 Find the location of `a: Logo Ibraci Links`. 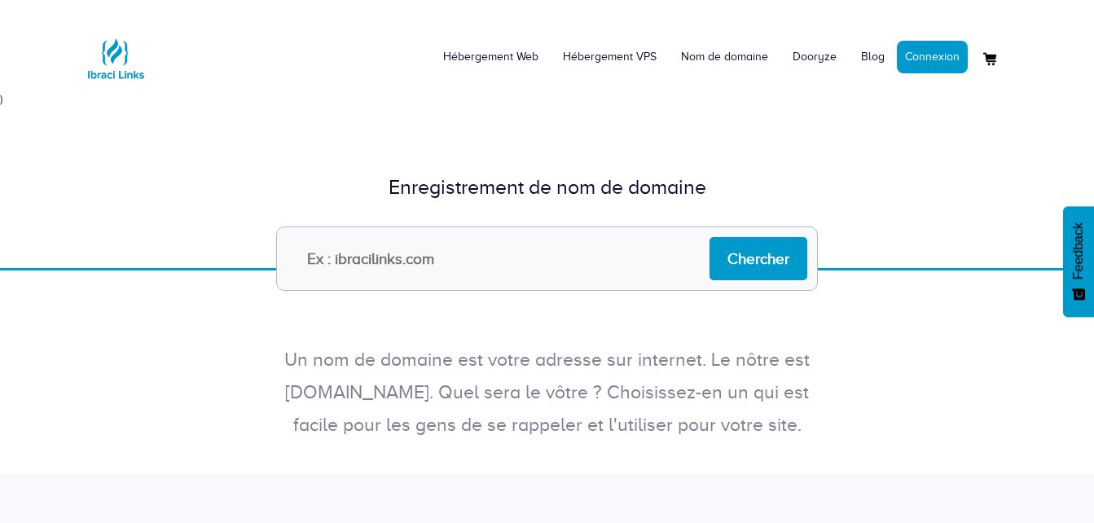

a: Logo Ibraci Links is located at coordinates (116, 51).